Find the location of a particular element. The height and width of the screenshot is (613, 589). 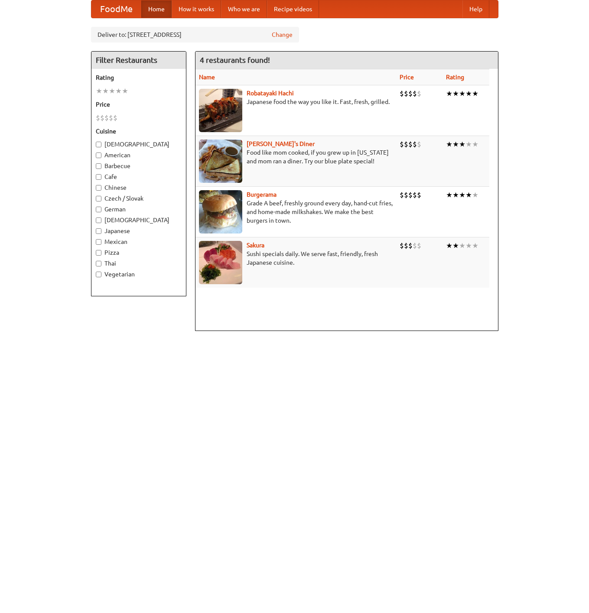

input: Barbecue is located at coordinates (98, 166).